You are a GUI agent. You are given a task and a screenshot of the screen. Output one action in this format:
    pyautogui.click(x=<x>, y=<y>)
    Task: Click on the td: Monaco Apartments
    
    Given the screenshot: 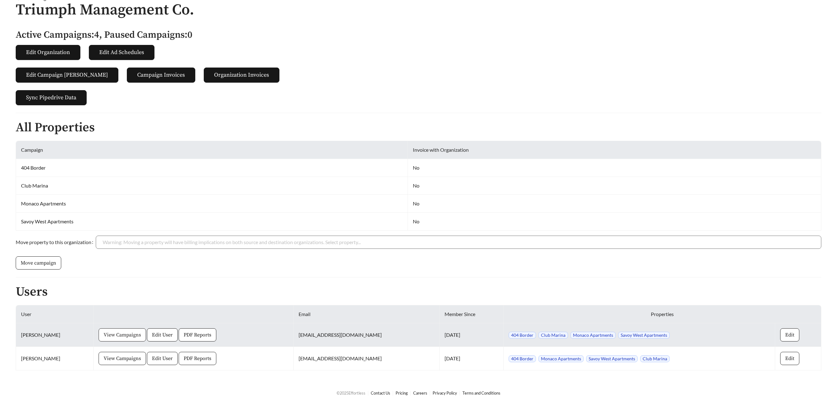 What is the action you would take?
    pyautogui.click(x=212, y=204)
    